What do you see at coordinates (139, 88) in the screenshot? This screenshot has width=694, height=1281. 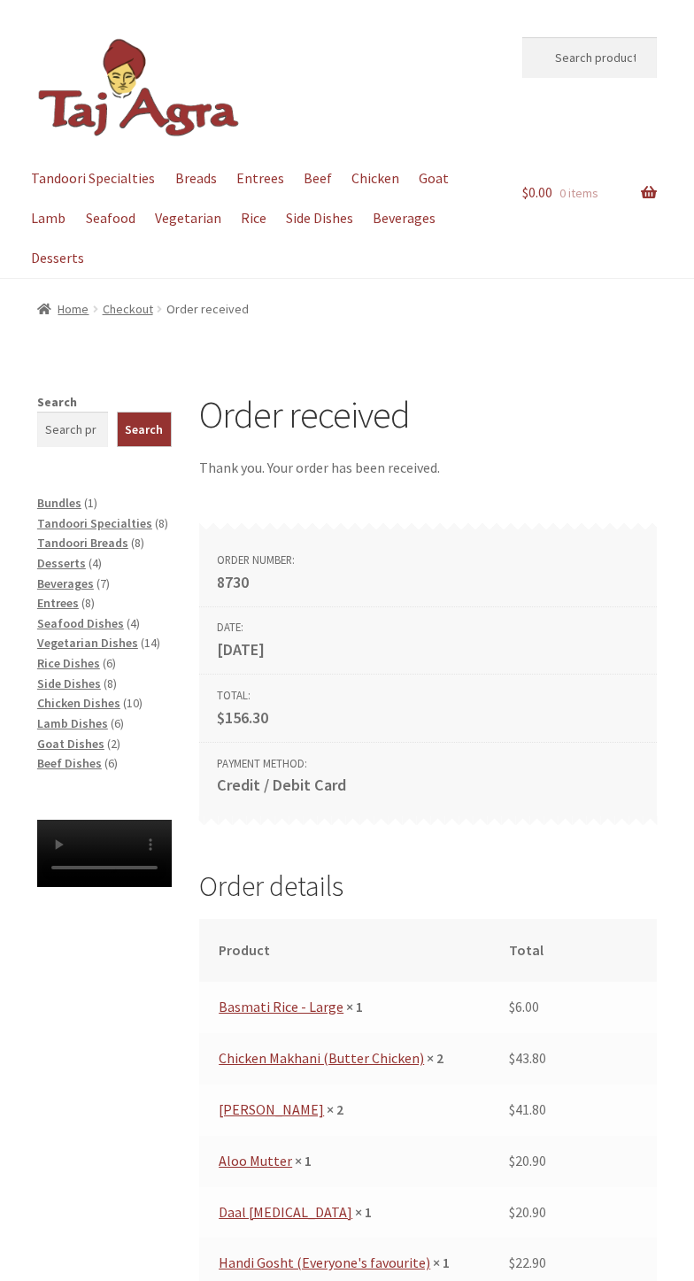 I see `img: Dickson | Taj Agra Indian Restaurant` at bounding box center [139, 88].